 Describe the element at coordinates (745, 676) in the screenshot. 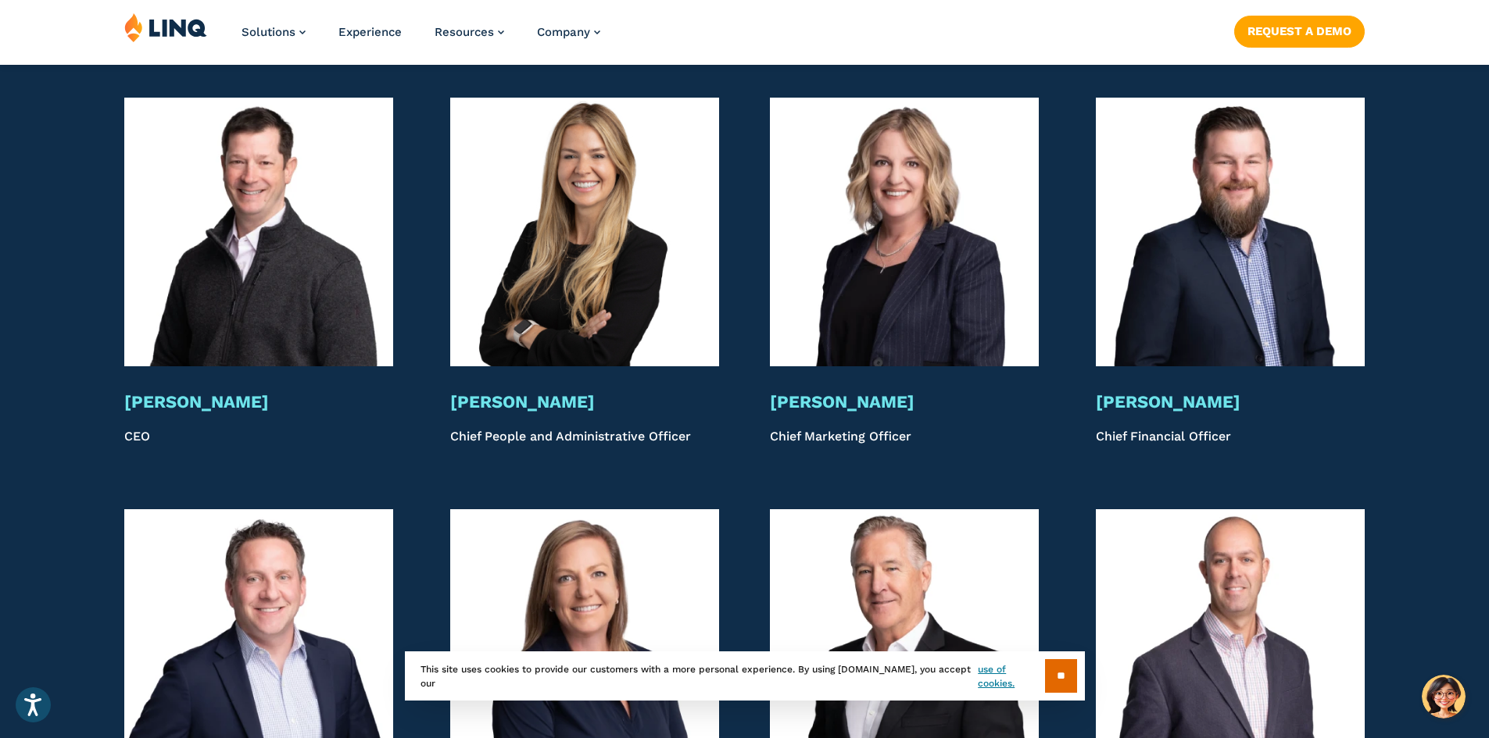

I see `div: This site uses cookies to provide our customers with a more personal experience. By using [DOMAIN...` at that location.